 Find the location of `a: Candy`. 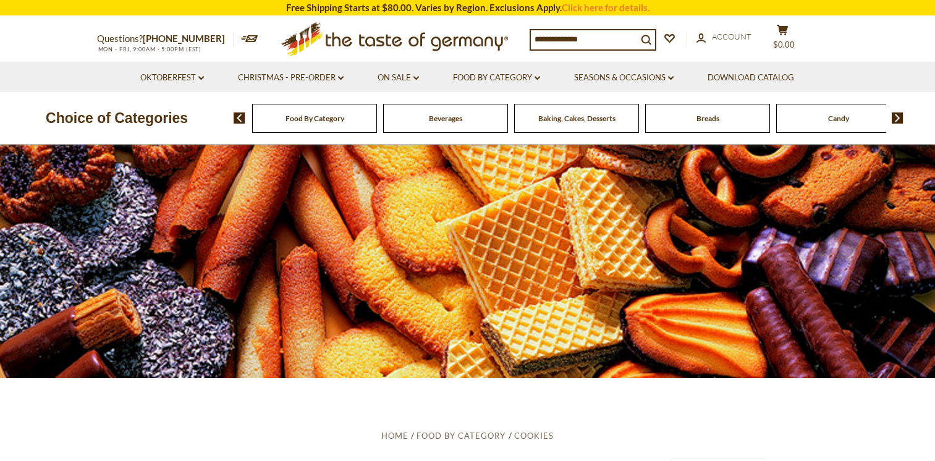

a: Candy is located at coordinates (839, 118).